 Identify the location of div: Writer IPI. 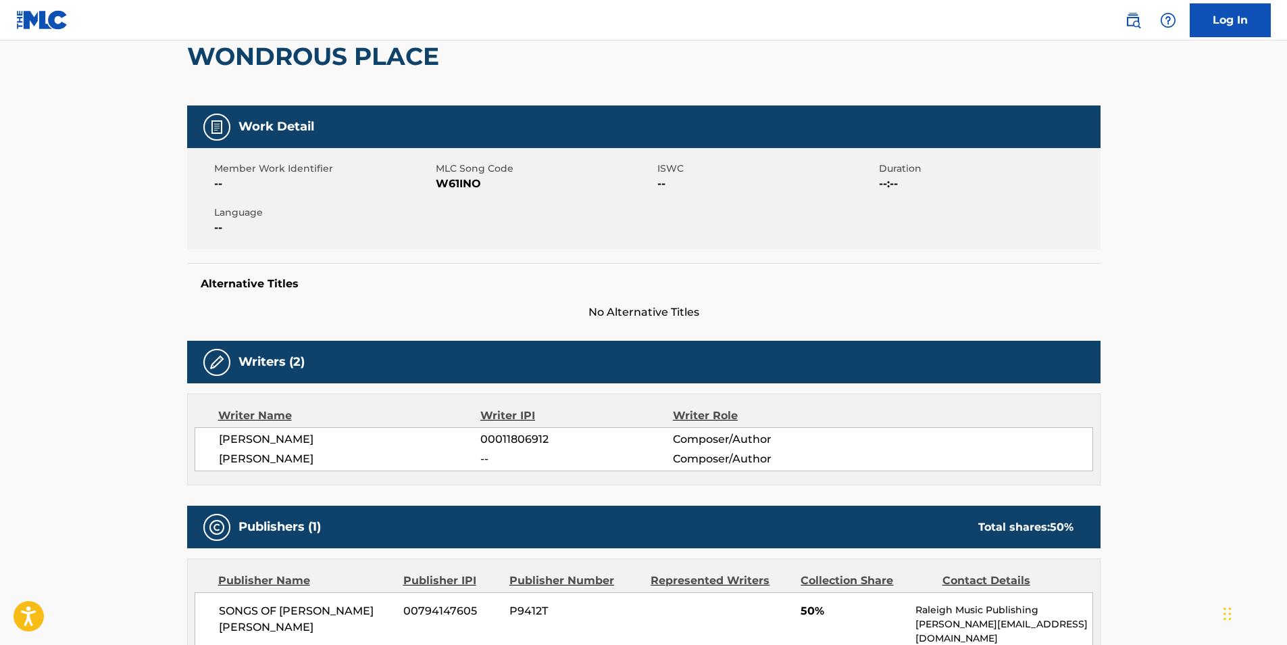
(576, 416).